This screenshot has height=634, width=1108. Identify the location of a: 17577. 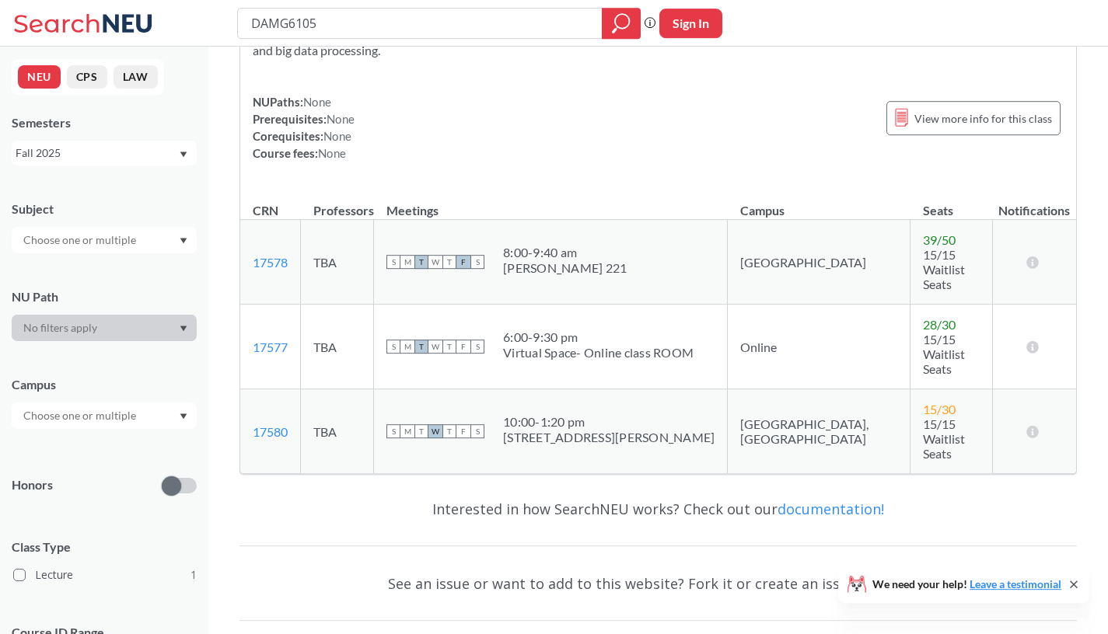
(270, 347).